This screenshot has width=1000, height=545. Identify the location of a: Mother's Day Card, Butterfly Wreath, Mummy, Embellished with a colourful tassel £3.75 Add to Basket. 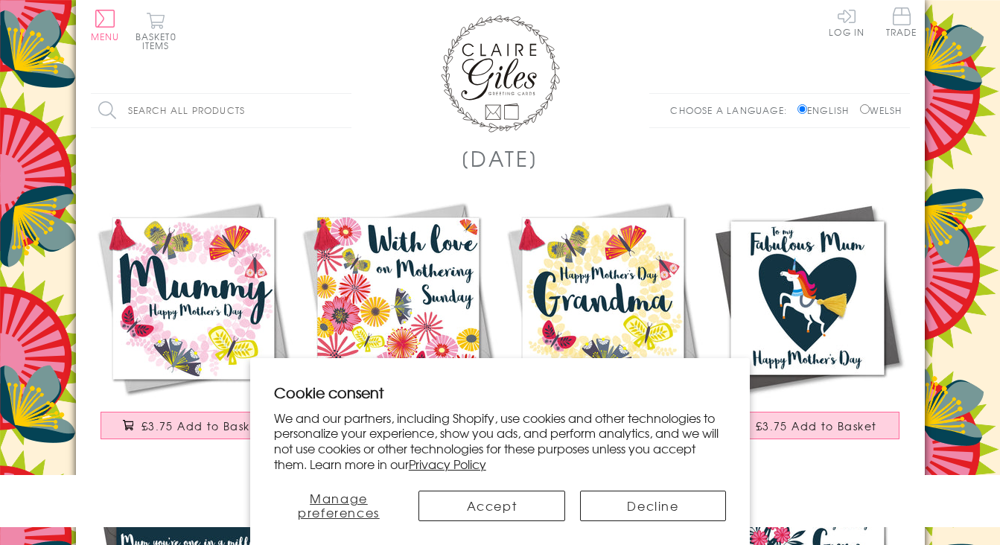
(193, 325).